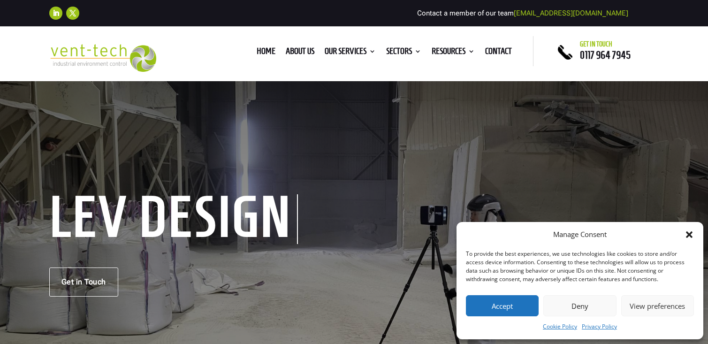  What do you see at coordinates (300, 53) in the screenshot?
I see `a: About us` at bounding box center [300, 53].